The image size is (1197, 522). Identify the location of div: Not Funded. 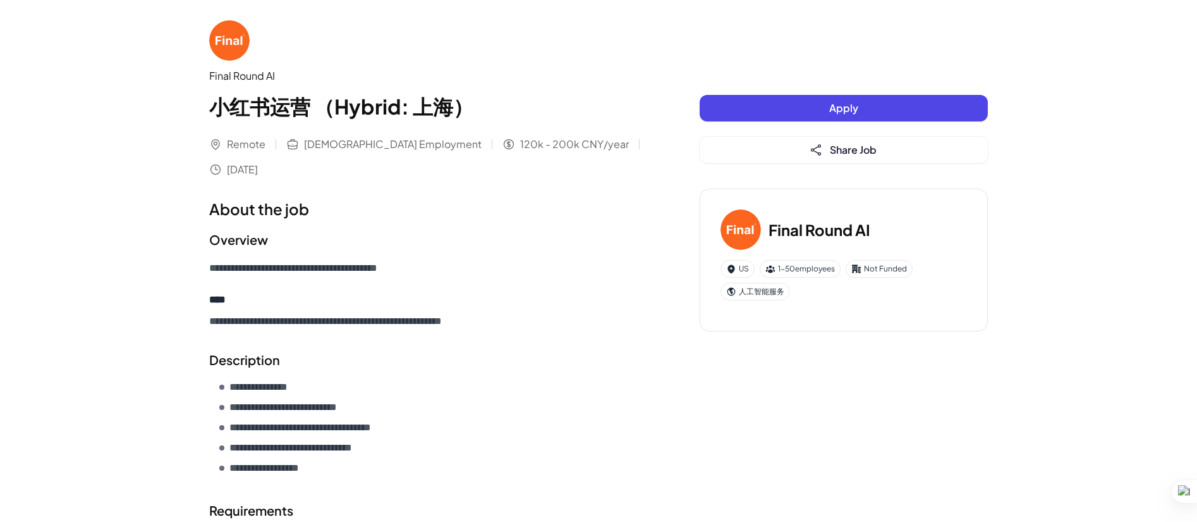
(879, 269).